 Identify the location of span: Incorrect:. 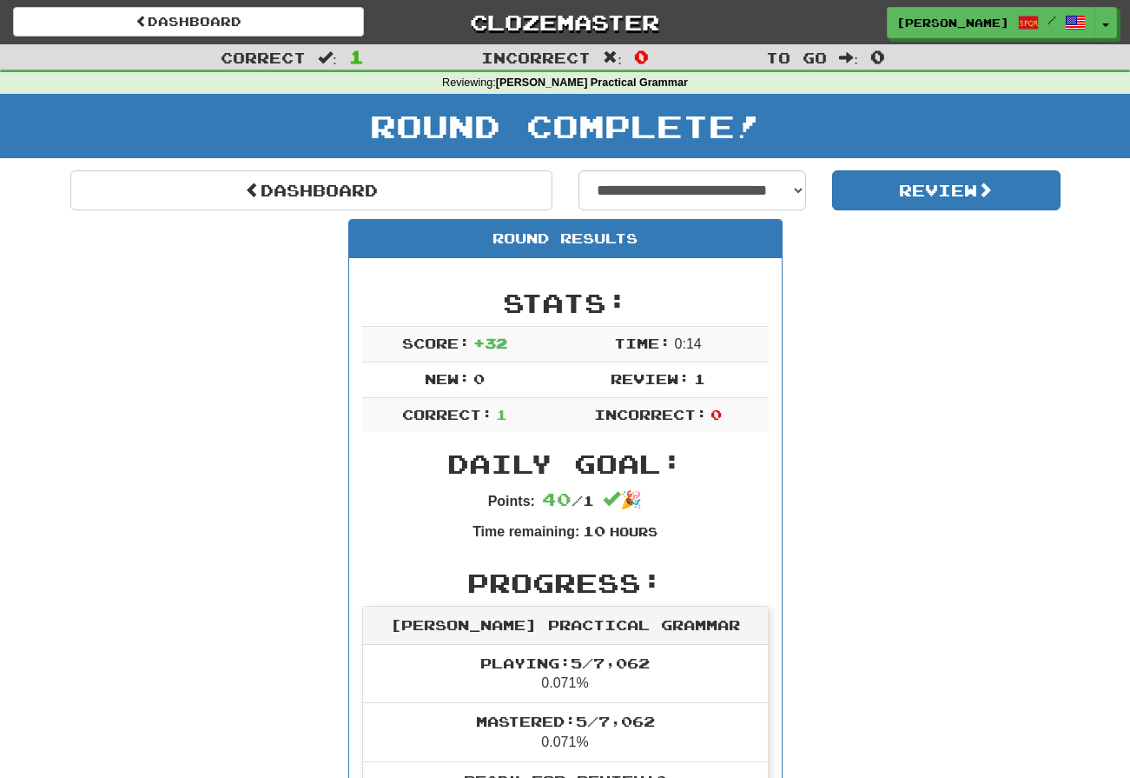
(651, 414).